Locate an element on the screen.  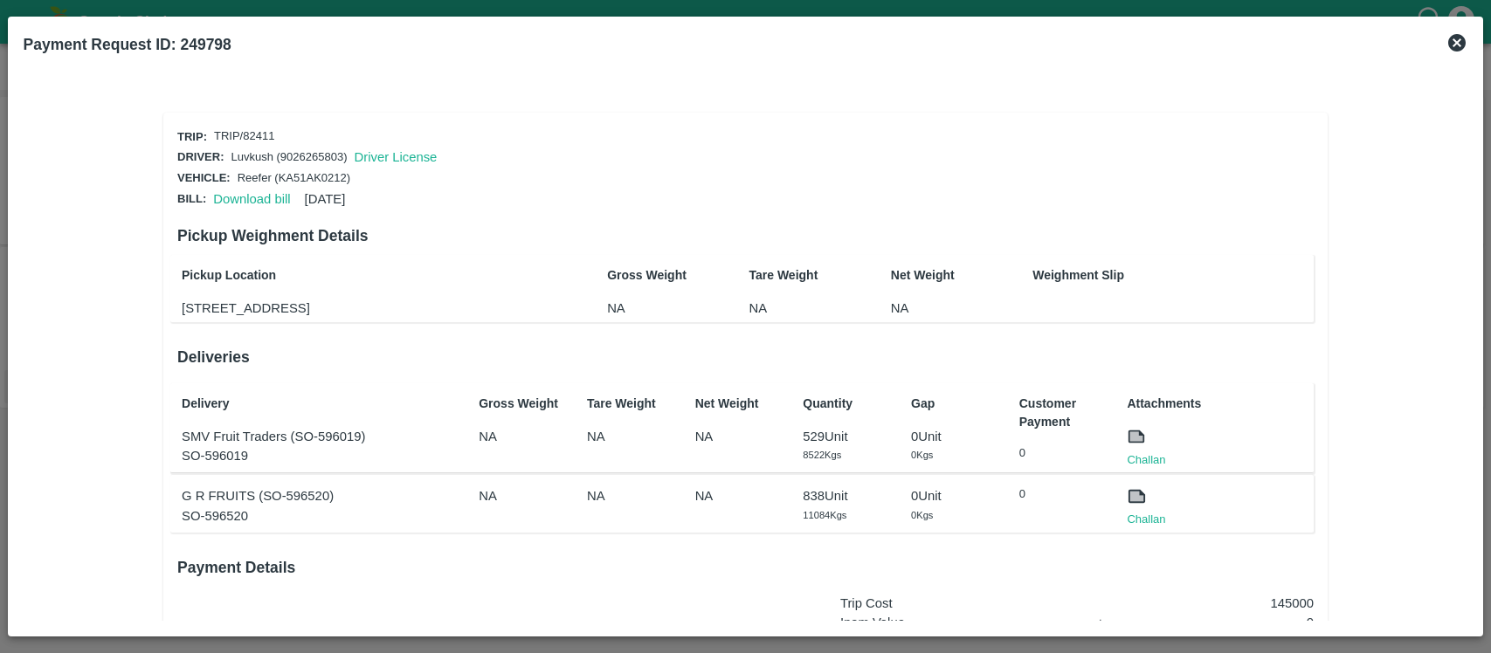
p: Reefer (KA51AK0212) is located at coordinates (294, 178).